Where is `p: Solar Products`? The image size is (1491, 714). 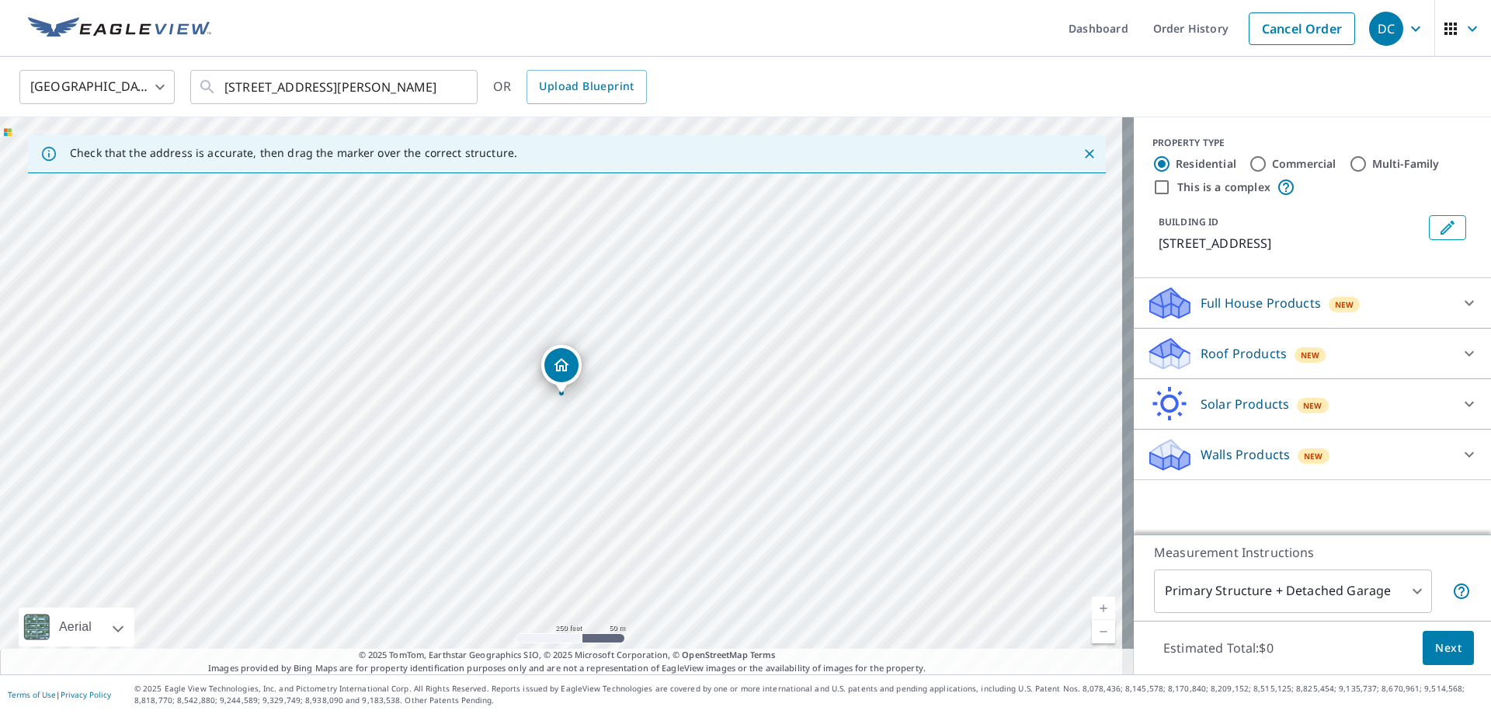
p: Solar Products is located at coordinates (1245, 404).